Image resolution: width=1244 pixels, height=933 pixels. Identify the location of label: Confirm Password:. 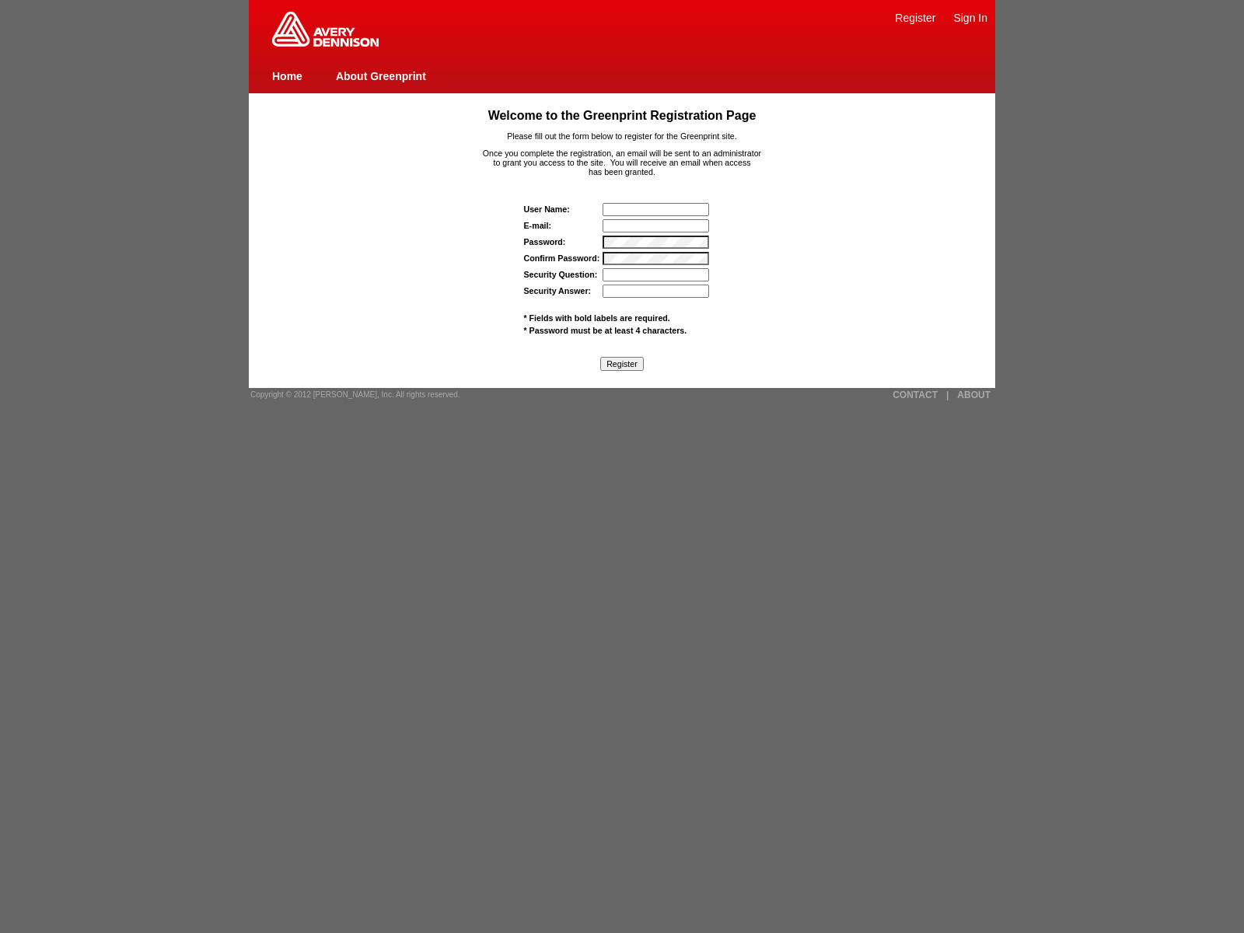
(562, 258).